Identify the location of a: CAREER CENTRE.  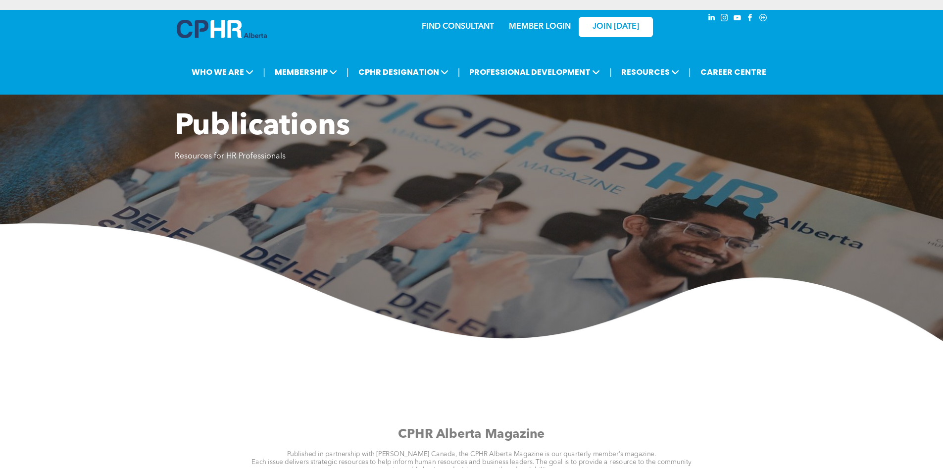
(733, 72).